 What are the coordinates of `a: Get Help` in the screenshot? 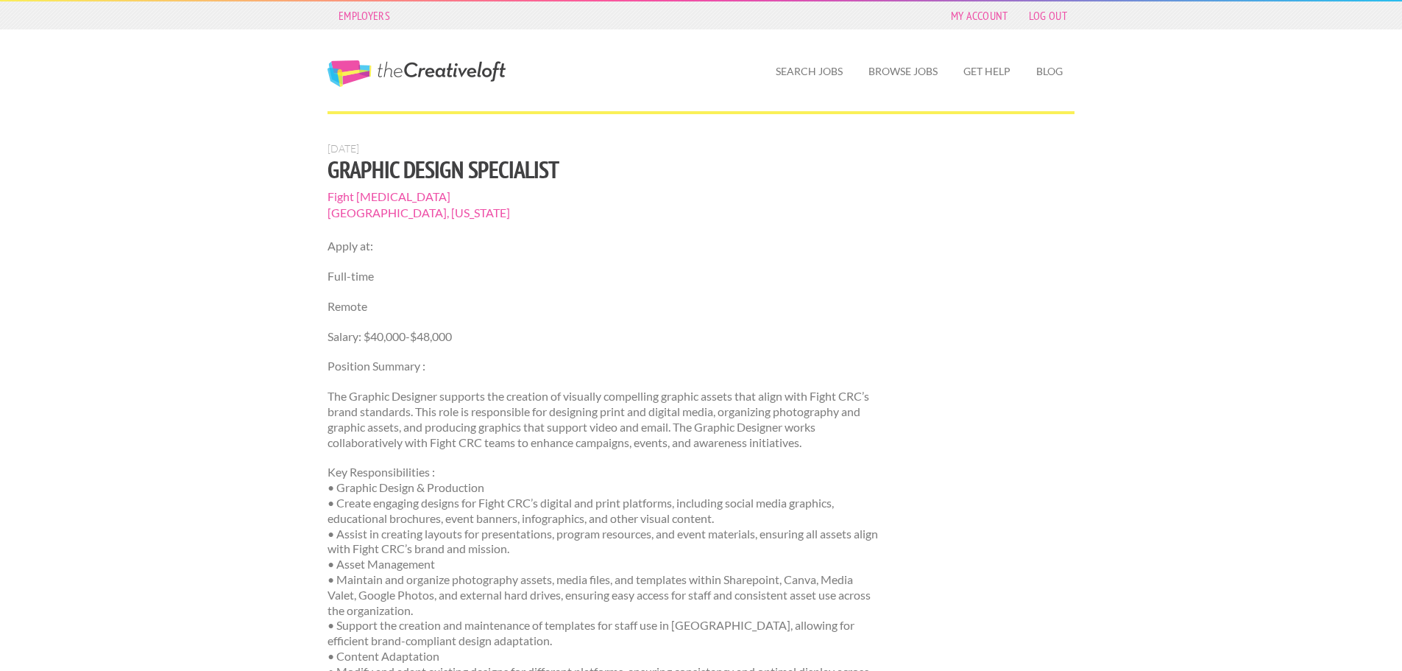 It's located at (987, 71).